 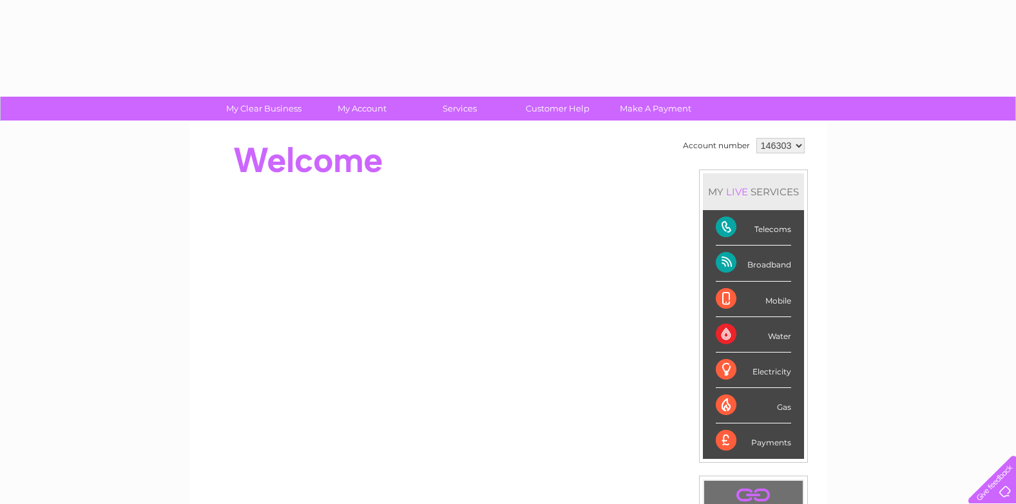 What do you see at coordinates (717, 146) in the screenshot?
I see `td: Account number` at bounding box center [717, 146].